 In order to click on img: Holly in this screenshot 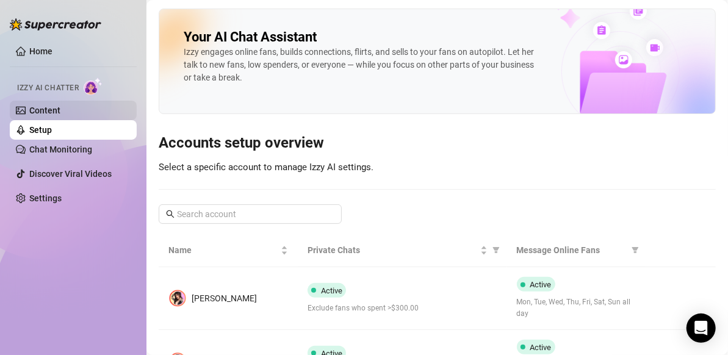, I will do `click(178, 298)`.